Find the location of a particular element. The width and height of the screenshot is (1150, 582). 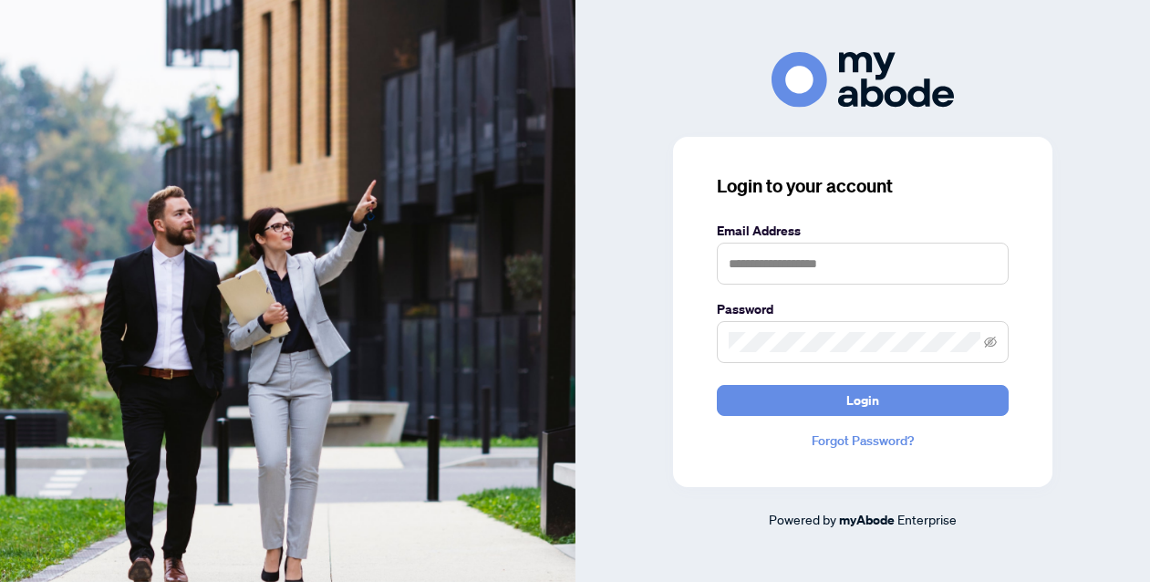

img: ma-logo is located at coordinates (863, 79).